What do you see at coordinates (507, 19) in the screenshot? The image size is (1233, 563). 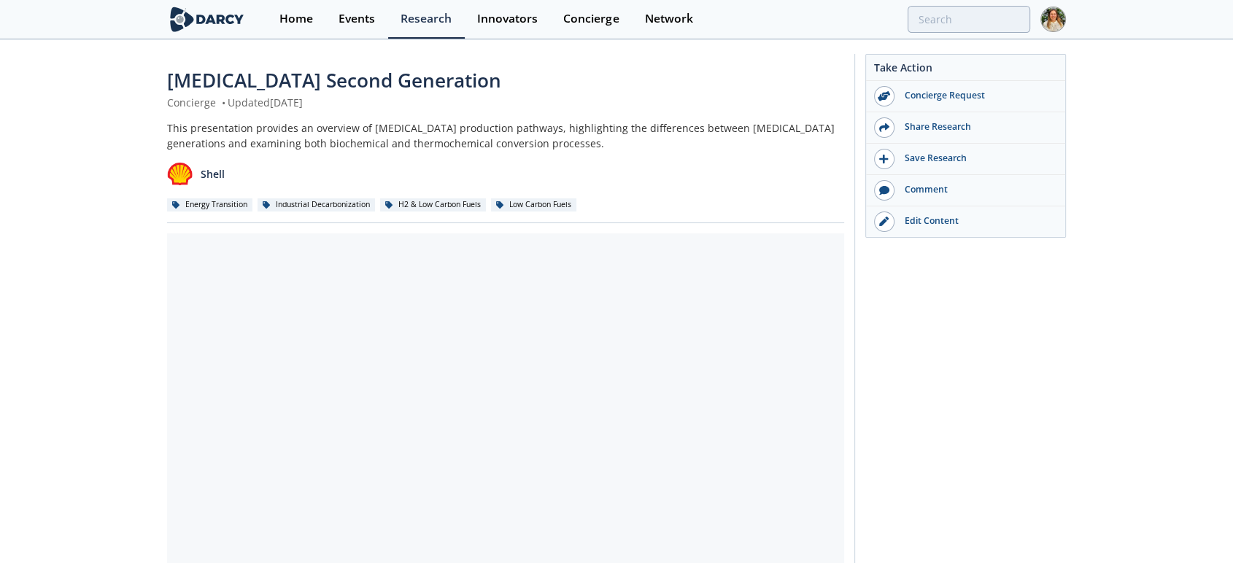 I see `div: Innovators` at bounding box center [507, 19].